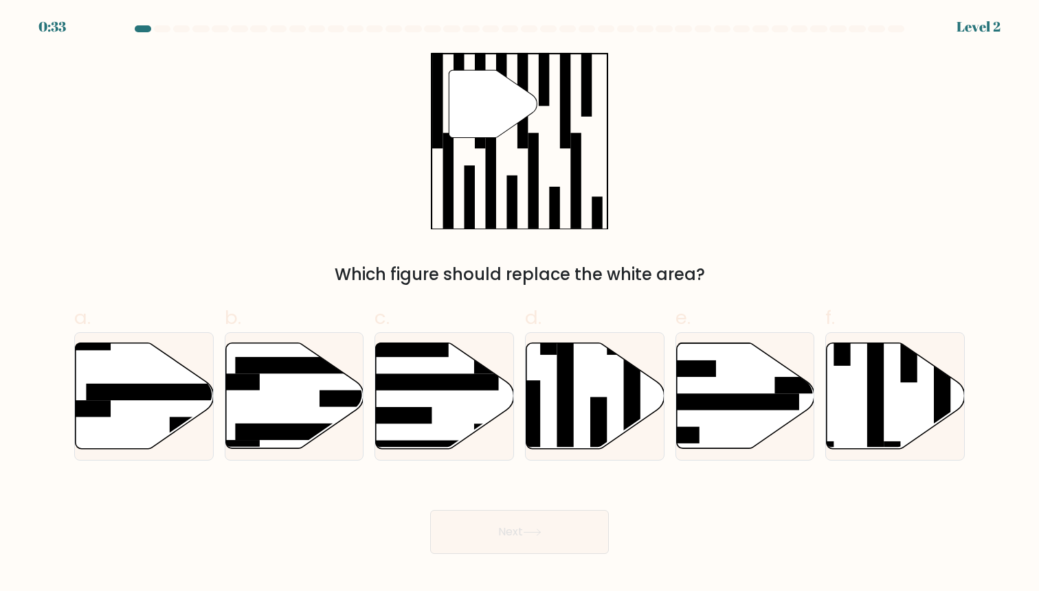 The width and height of the screenshot is (1039, 591). What do you see at coordinates (382, 317) in the screenshot?
I see `span: c.` at bounding box center [382, 317].